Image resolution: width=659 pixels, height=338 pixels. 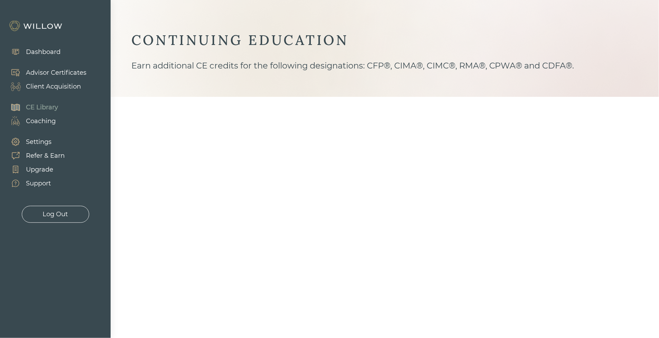 What do you see at coordinates (38, 183) in the screenshot?
I see `div: Support` at bounding box center [38, 183].